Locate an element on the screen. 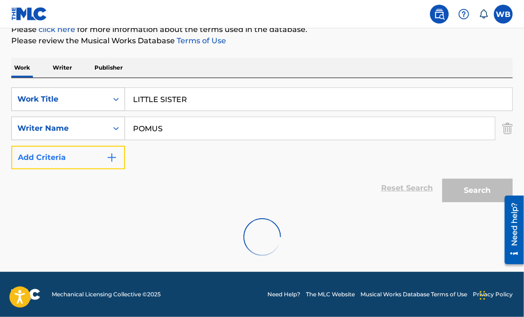  img: help is located at coordinates (464, 14).